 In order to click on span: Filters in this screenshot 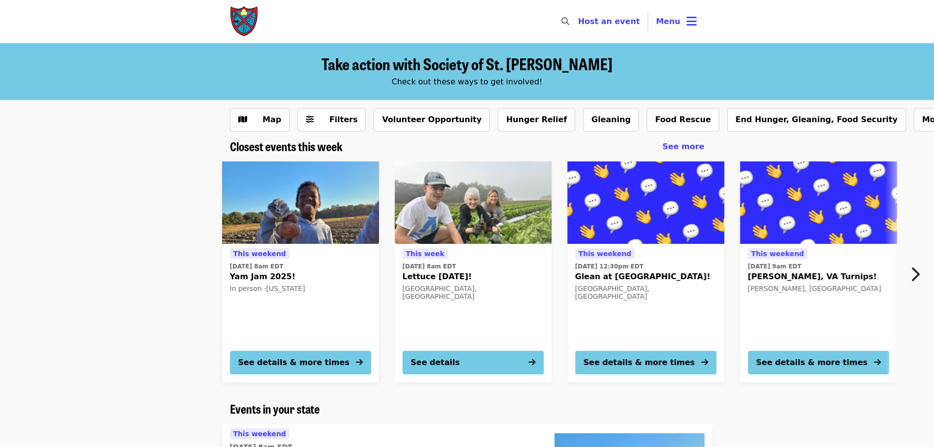, I will do `click(344, 119)`.